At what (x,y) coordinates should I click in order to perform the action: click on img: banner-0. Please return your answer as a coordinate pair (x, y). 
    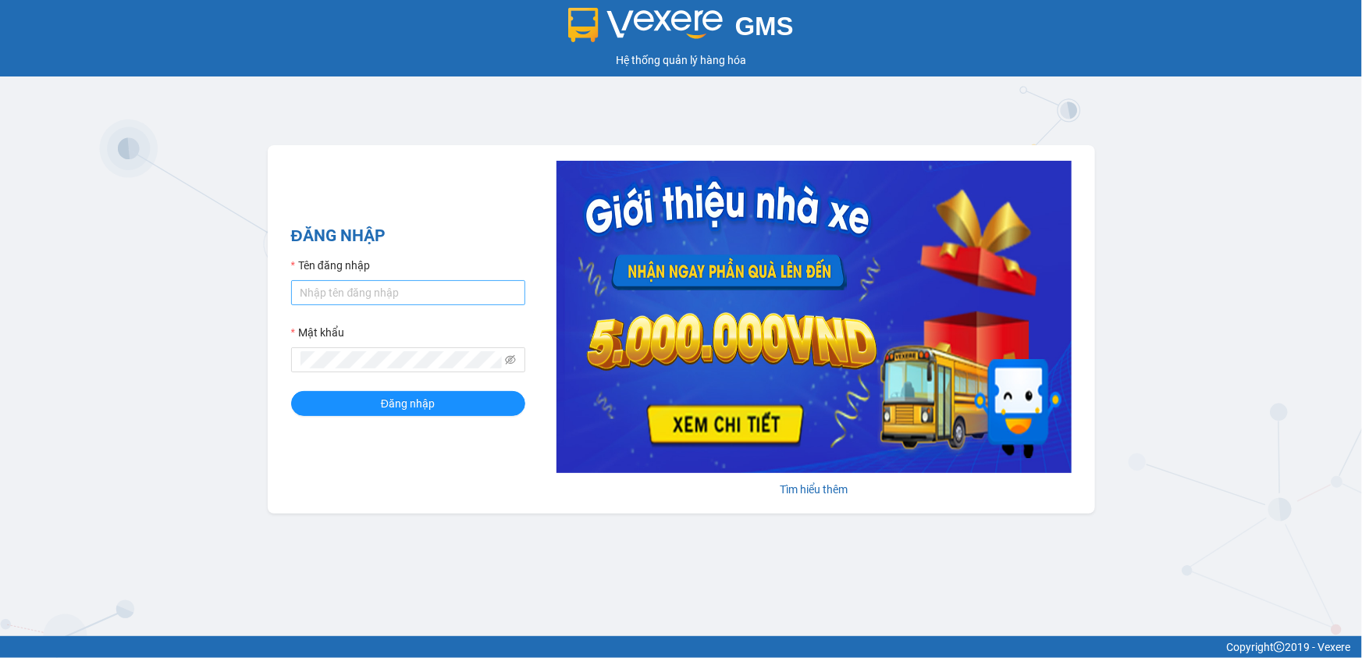
    Looking at the image, I should click on (814, 317).